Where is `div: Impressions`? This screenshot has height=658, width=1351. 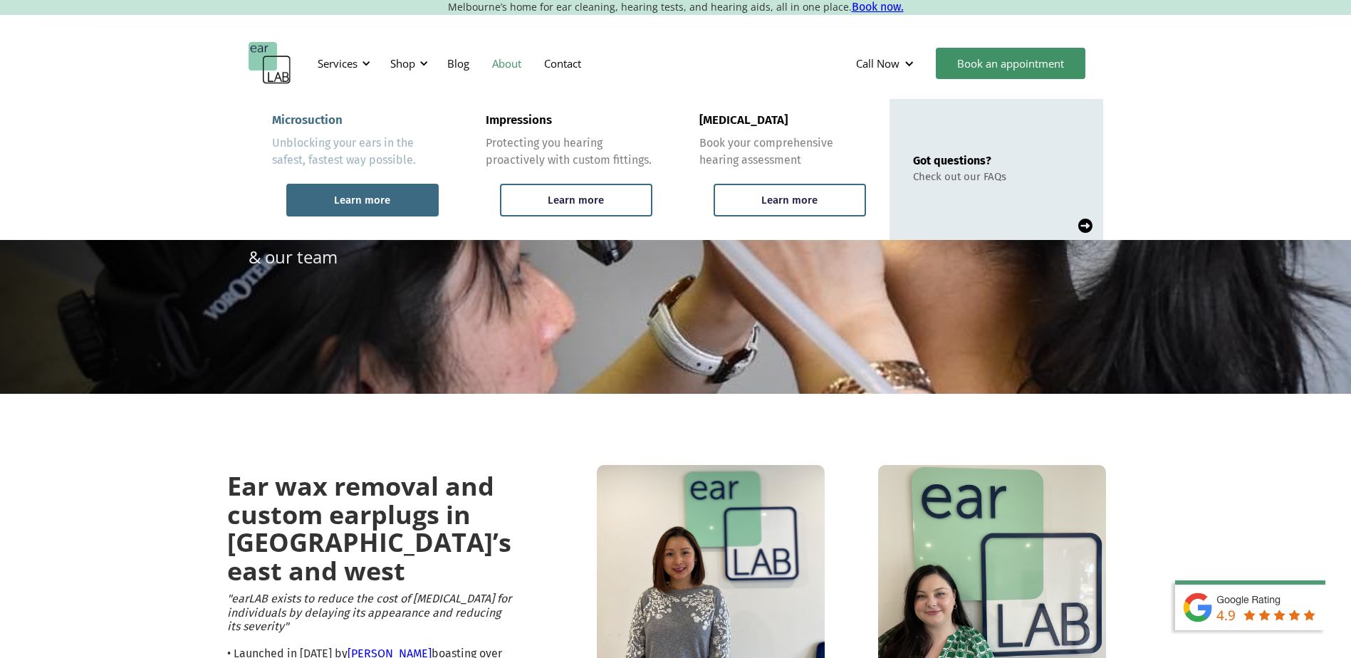
div: Impressions is located at coordinates (519, 120).